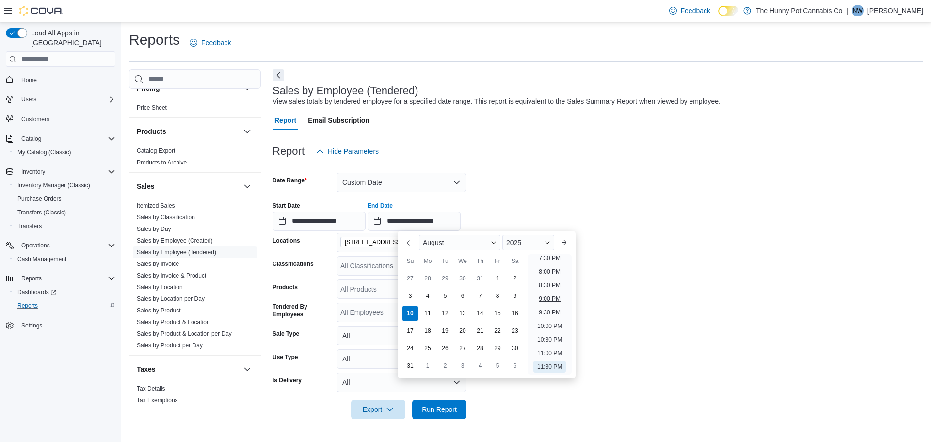 This screenshot has width=931, height=442. I want to click on label: Sale Type, so click(286, 333).